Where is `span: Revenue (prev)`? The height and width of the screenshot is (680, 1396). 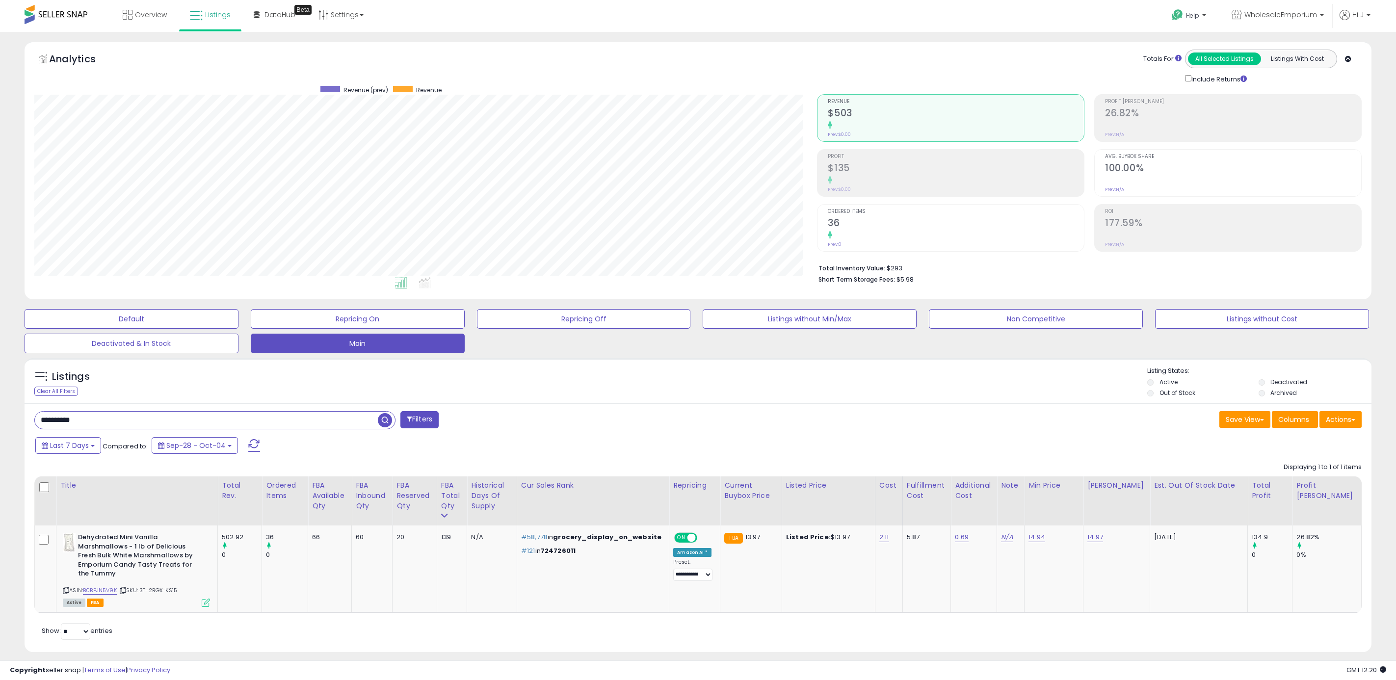 span: Revenue (prev) is located at coordinates (366, 90).